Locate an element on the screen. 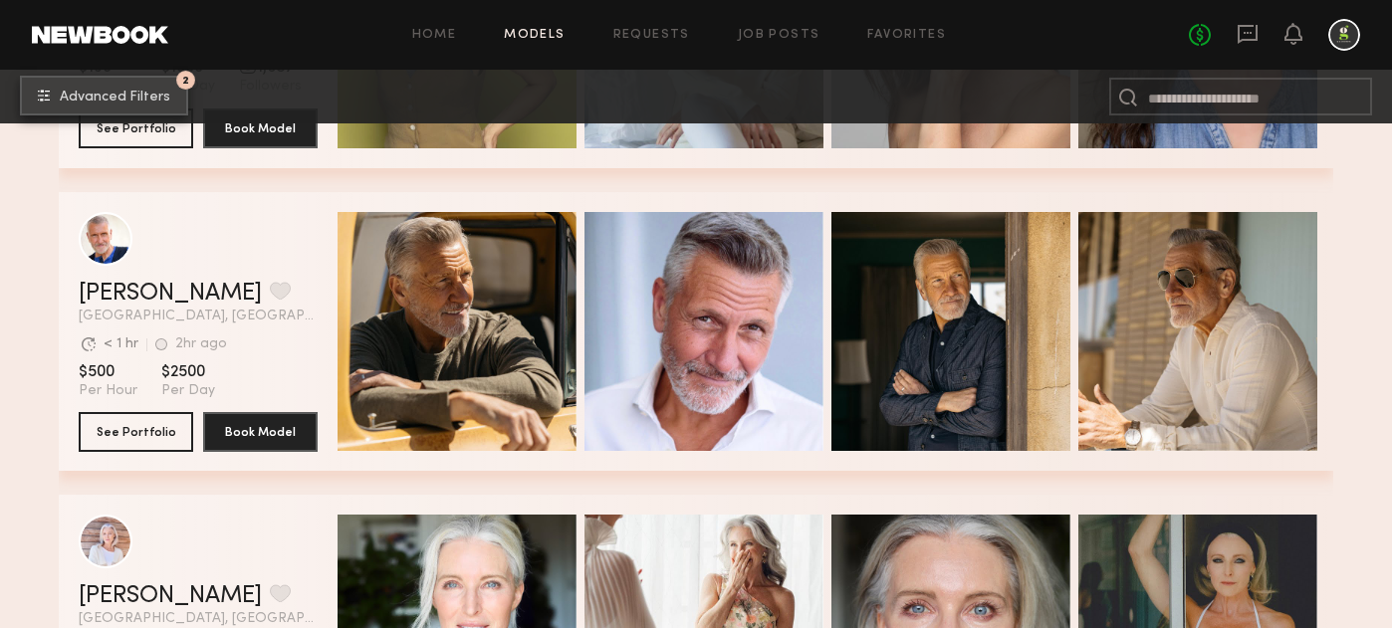 The height and width of the screenshot is (628, 1392). span: Per Hour is located at coordinates (108, 391).